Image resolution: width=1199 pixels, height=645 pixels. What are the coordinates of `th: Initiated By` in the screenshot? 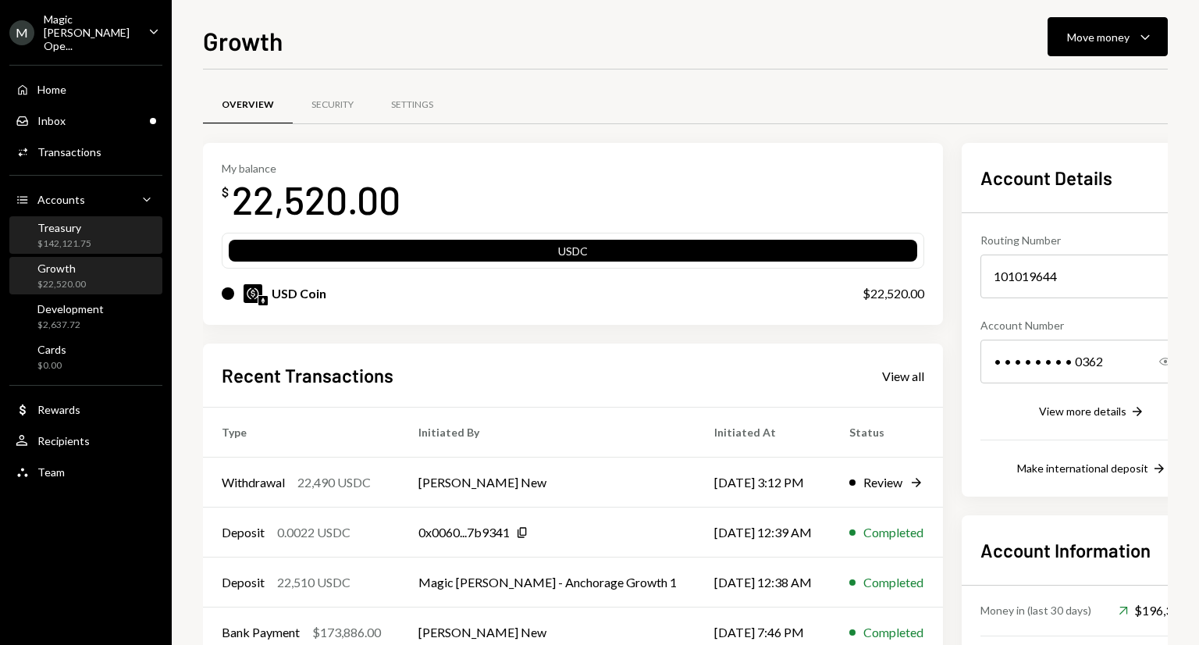 It's located at (547, 432).